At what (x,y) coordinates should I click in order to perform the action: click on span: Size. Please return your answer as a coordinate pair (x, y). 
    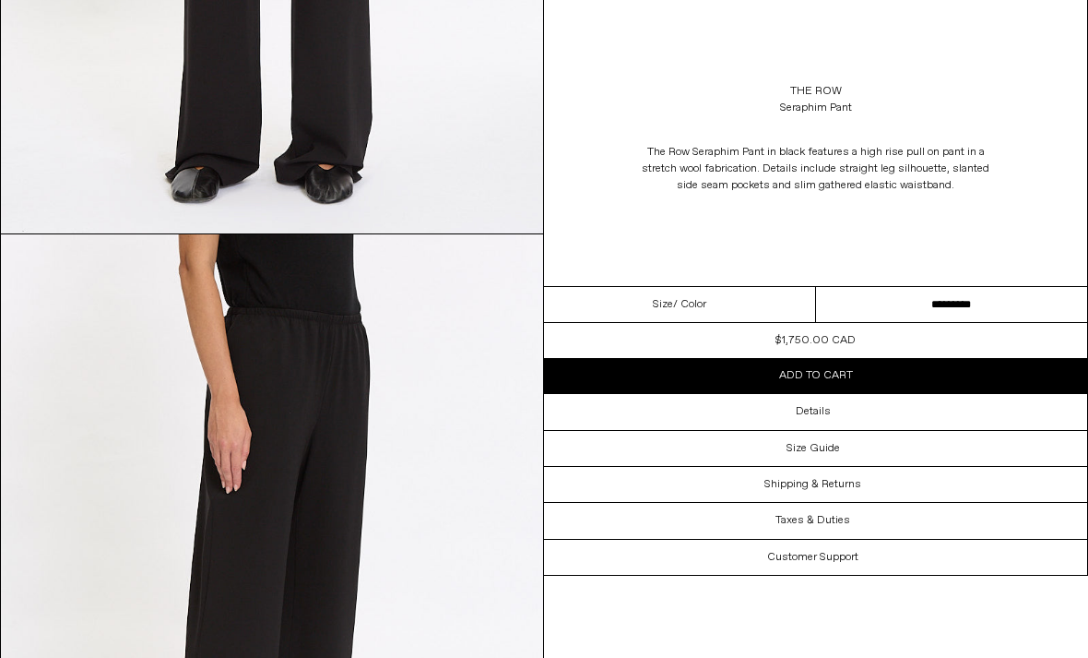
    Looking at the image, I should click on (663, 304).